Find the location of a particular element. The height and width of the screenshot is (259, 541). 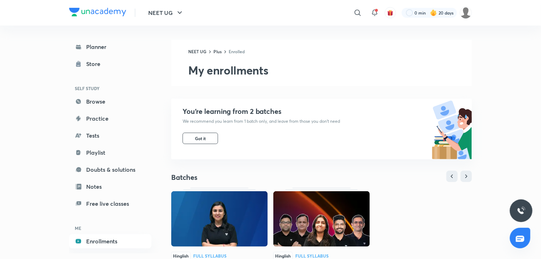

button: NEET UG is located at coordinates (166, 13).